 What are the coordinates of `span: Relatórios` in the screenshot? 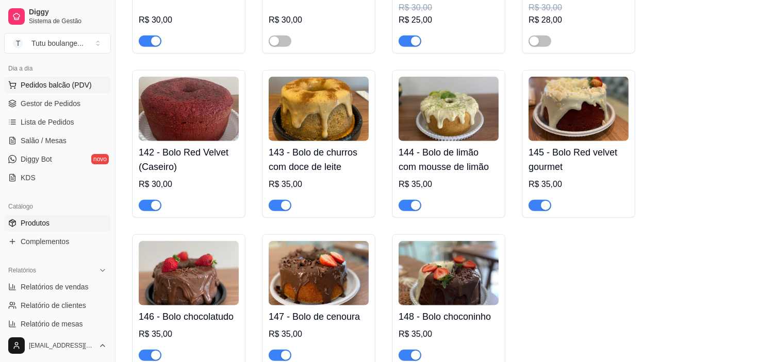 It's located at (22, 271).